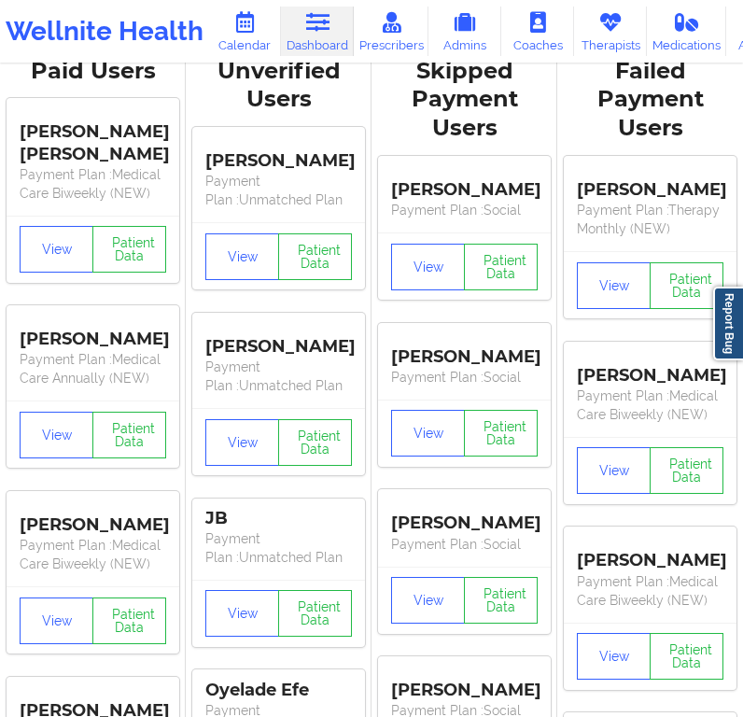  What do you see at coordinates (464, 100) in the screenshot?
I see `div: Skipped Payment Users` at bounding box center [464, 100].